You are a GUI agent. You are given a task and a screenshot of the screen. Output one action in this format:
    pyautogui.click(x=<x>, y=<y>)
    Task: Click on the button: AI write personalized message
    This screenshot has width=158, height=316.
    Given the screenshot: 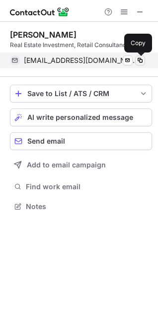 What is the action you would take?
    pyautogui.click(x=81, y=117)
    